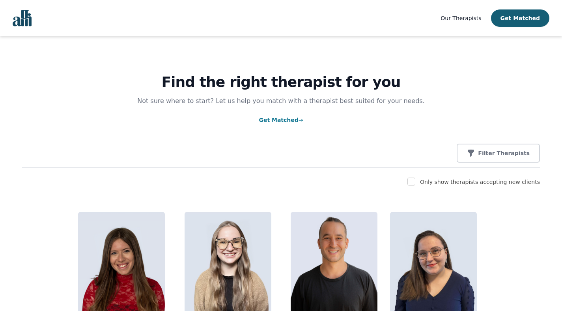 This screenshot has height=311, width=562. I want to click on p: Not sure where to start? Let us help you match with a therapist best suited for your needs., so click(281, 101).